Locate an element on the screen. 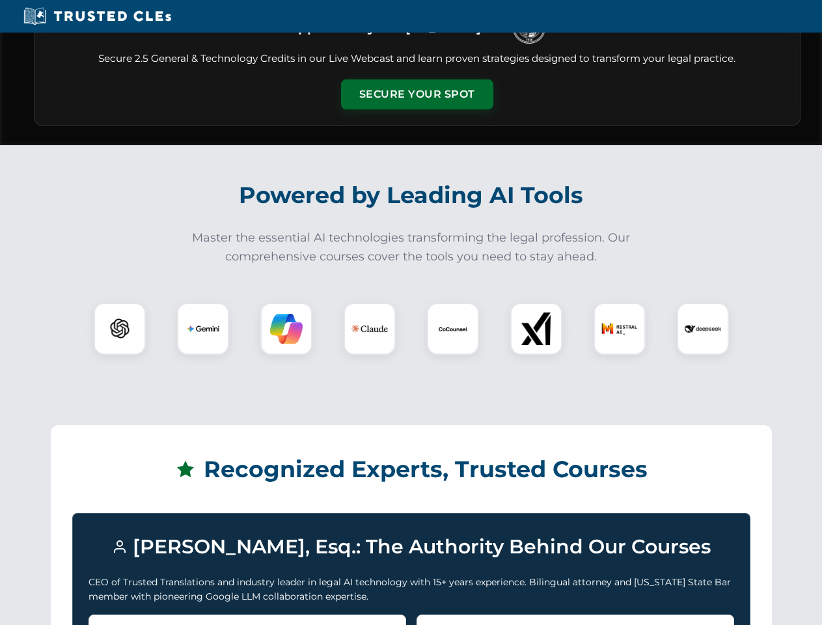 This screenshot has height=625, width=822. img: Trusted CLEs is located at coordinates (97, 16).